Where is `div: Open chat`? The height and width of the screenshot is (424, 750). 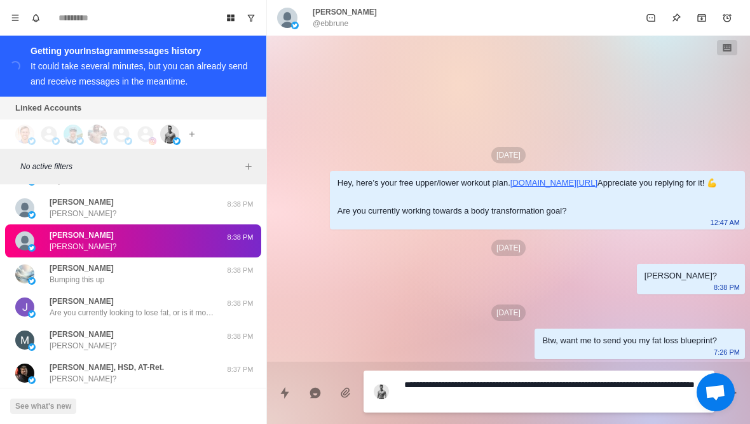 div: Open chat is located at coordinates (715, 392).